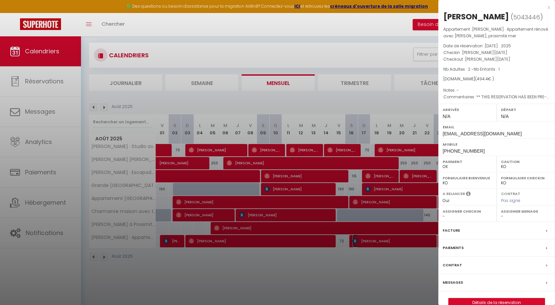  What do you see at coordinates (453, 282) in the screenshot?
I see `label: Messages` at bounding box center [453, 282].